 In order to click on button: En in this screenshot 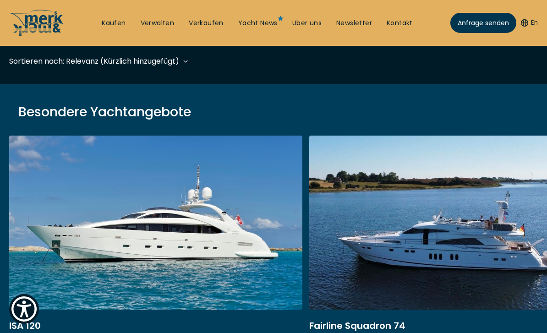, I will do `click(529, 23)`.